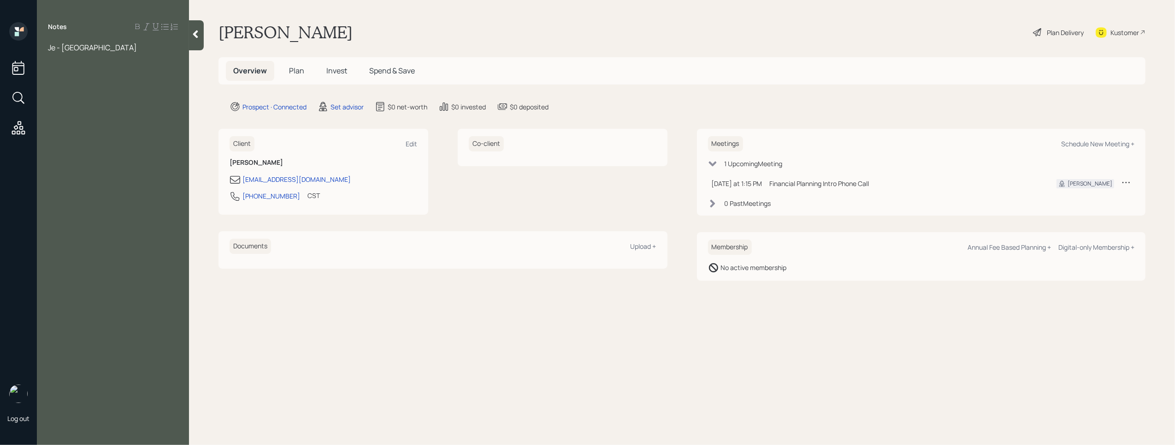 This screenshot has height=445, width=1175. I want to click on div: No active membership, so click(754, 267).